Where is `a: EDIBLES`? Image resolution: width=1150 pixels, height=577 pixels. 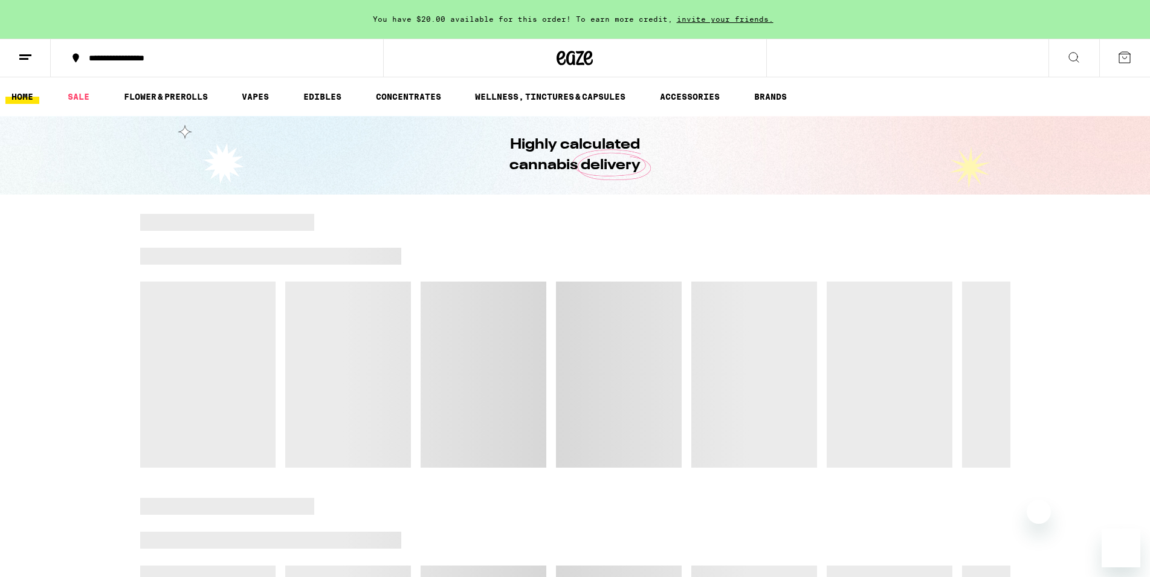 a: EDIBLES is located at coordinates (322, 97).